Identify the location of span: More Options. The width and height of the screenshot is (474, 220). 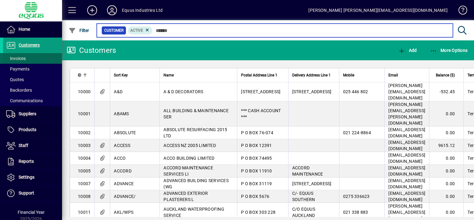
(449, 50).